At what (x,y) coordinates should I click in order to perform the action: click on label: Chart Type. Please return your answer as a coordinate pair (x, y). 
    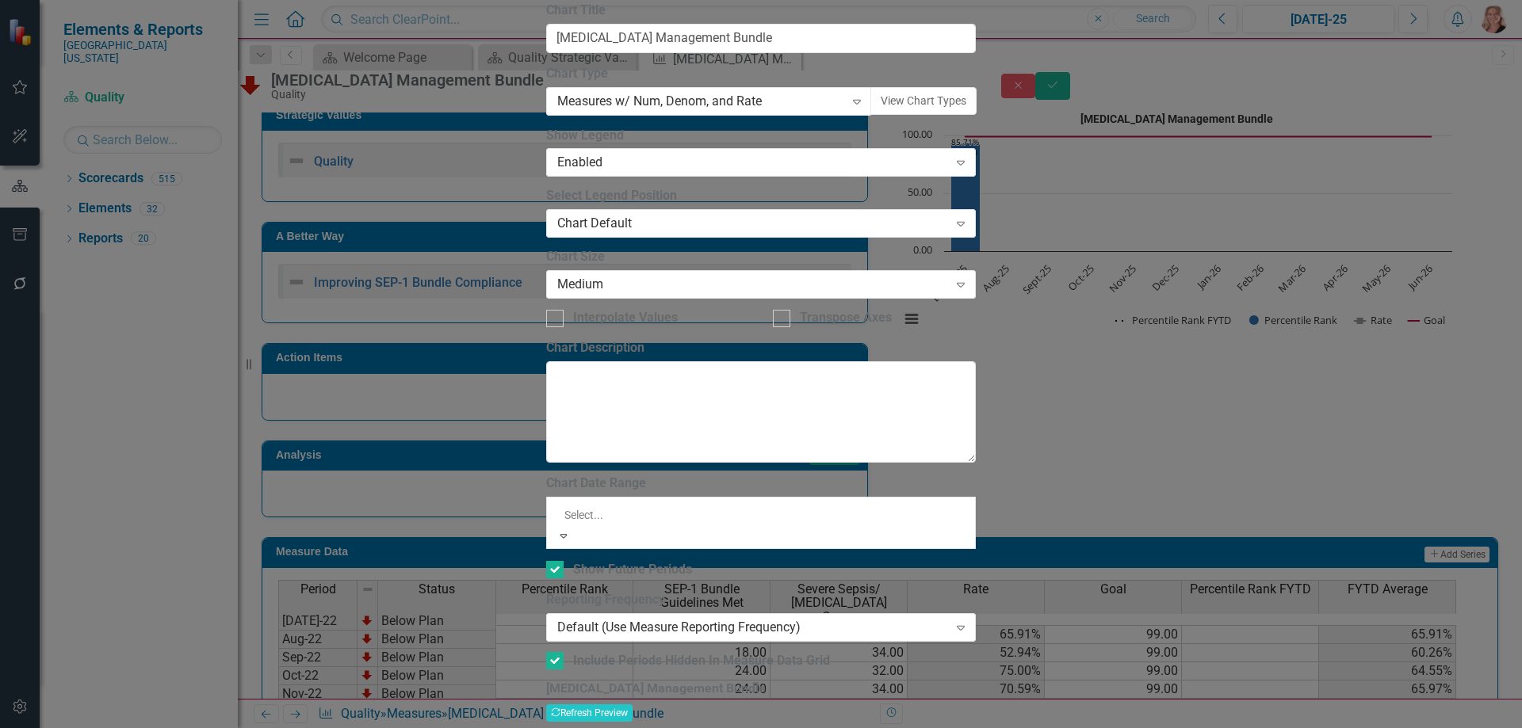
    Looking at the image, I should click on (761, 74).